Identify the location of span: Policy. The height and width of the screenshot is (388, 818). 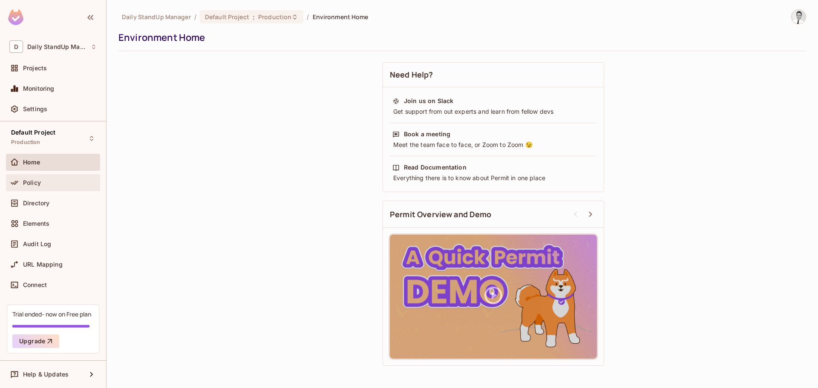
(32, 183).